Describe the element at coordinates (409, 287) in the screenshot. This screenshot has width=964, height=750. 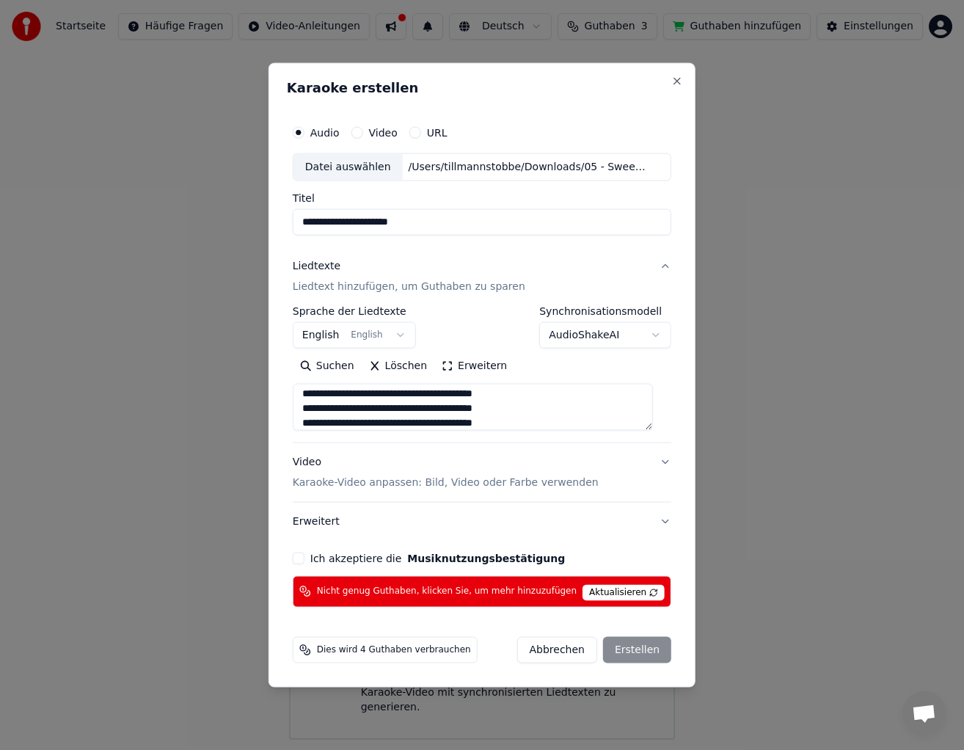
I see `p: Liedtext hinzufügen, um Guthaben zu sparen` at that location.